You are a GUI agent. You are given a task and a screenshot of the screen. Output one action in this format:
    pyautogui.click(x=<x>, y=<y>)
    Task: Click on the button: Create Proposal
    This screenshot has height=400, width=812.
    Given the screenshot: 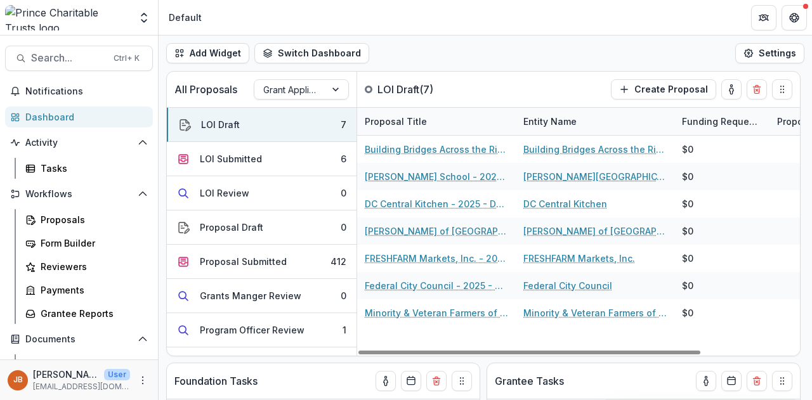 What is the action you would take?
    pyautogui.click(x=664, y=89)
    